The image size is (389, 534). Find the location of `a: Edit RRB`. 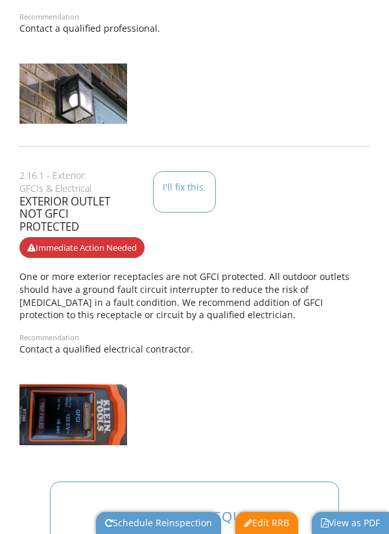

a: Edit RRB is located at coordinates (266, 523).